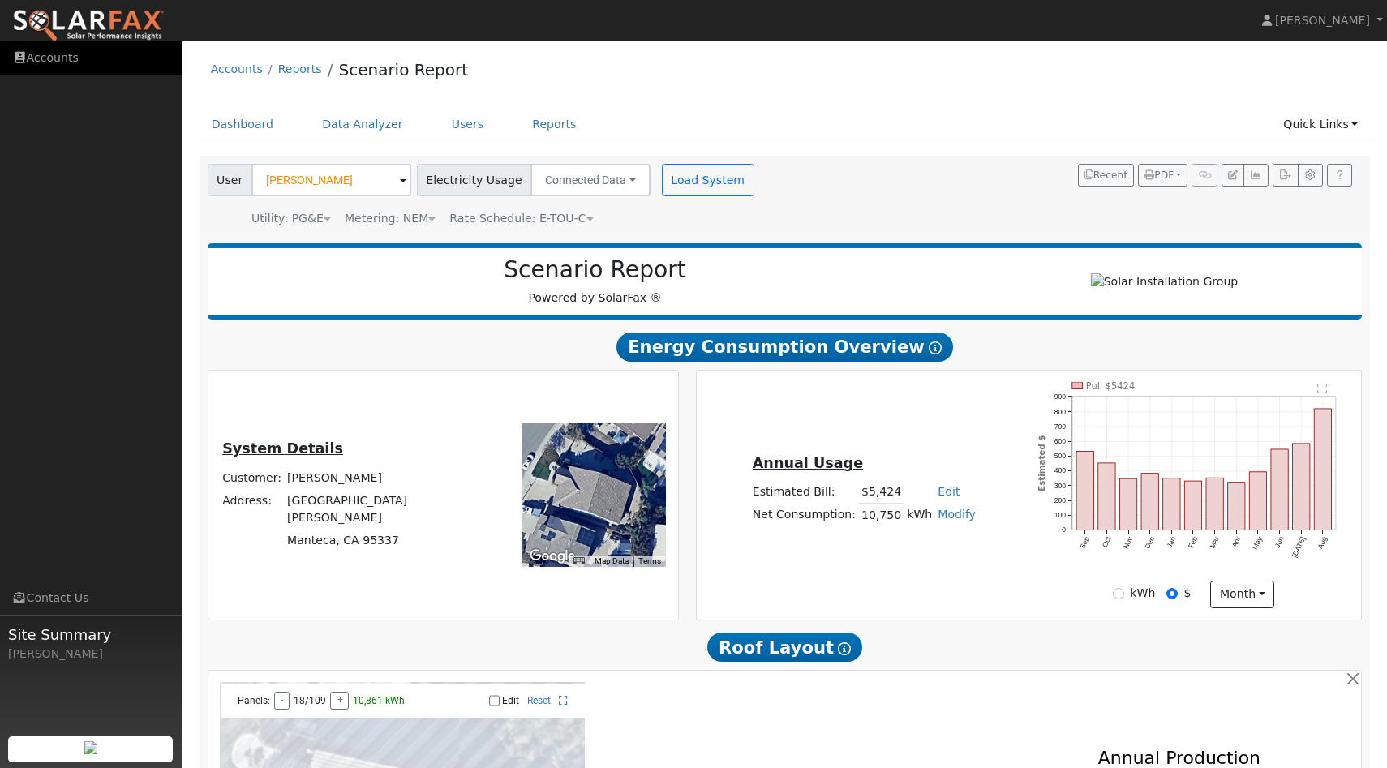  Describe the element at coordinates (708, 180) in the screenshot. I see `button: Load System` at that location.